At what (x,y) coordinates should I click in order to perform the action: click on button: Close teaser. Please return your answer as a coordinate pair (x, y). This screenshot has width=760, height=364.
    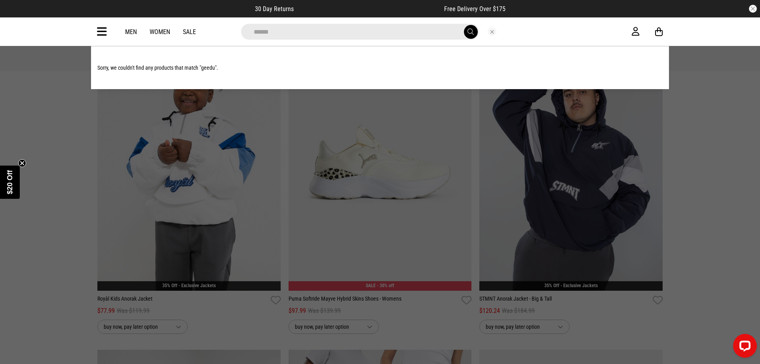
    Looking at the image, I should click on (22, 163).